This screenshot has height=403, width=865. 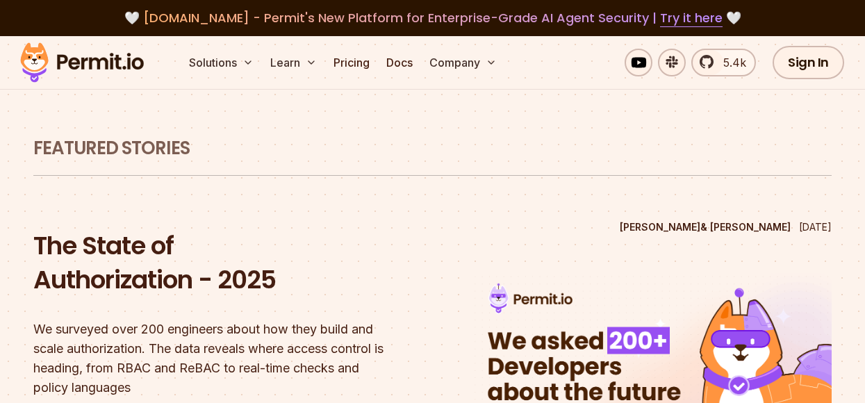 What do you see at coordinates (221, 63) in the screenshot?
I see `button: Solutions` at bounding box center [221, 63].